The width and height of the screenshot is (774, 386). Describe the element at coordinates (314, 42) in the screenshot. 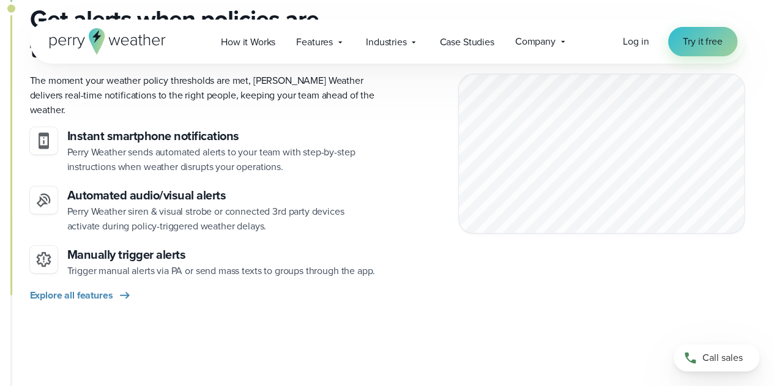

I see `span: Features` at that location.